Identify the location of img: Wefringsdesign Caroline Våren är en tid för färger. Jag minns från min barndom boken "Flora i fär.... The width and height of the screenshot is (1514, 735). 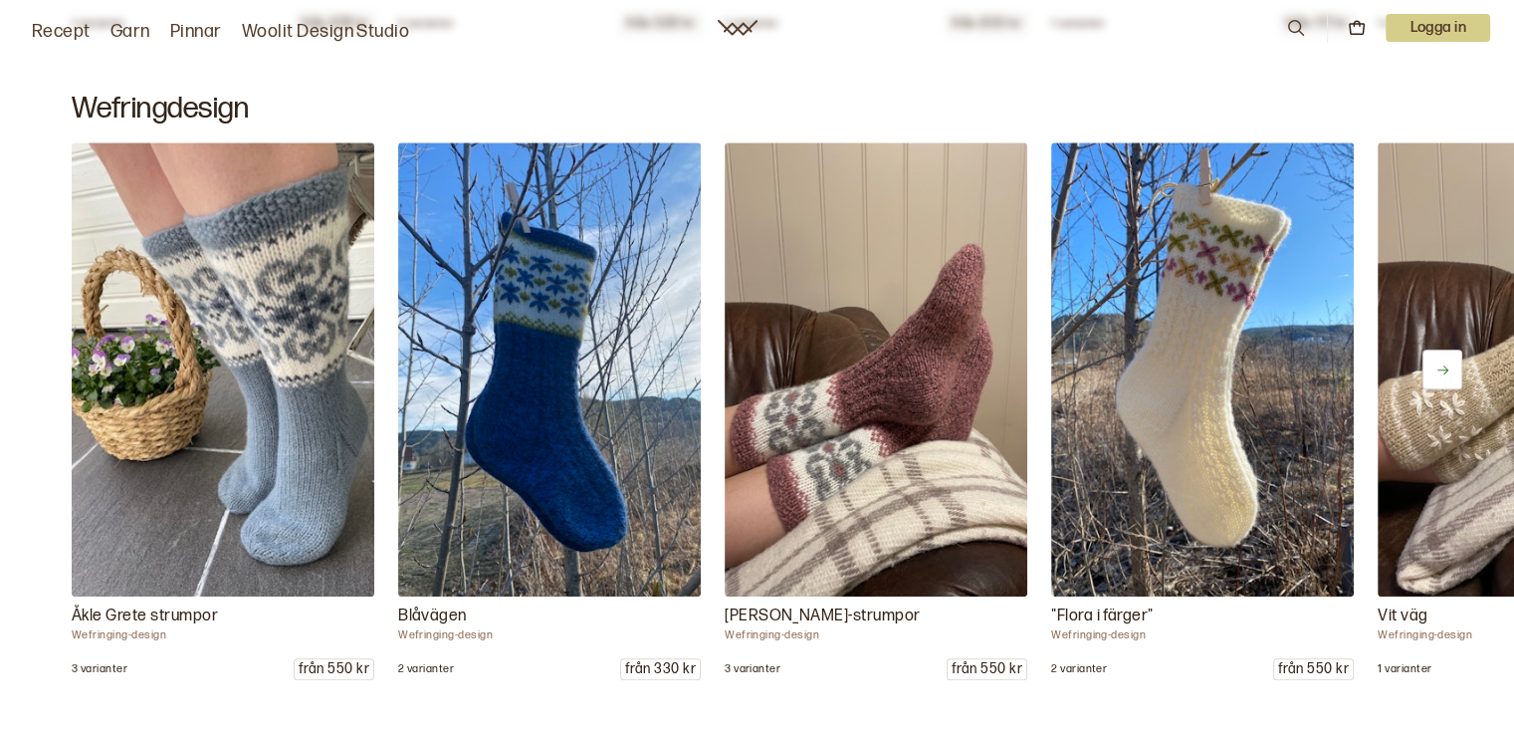
(1203, 369).